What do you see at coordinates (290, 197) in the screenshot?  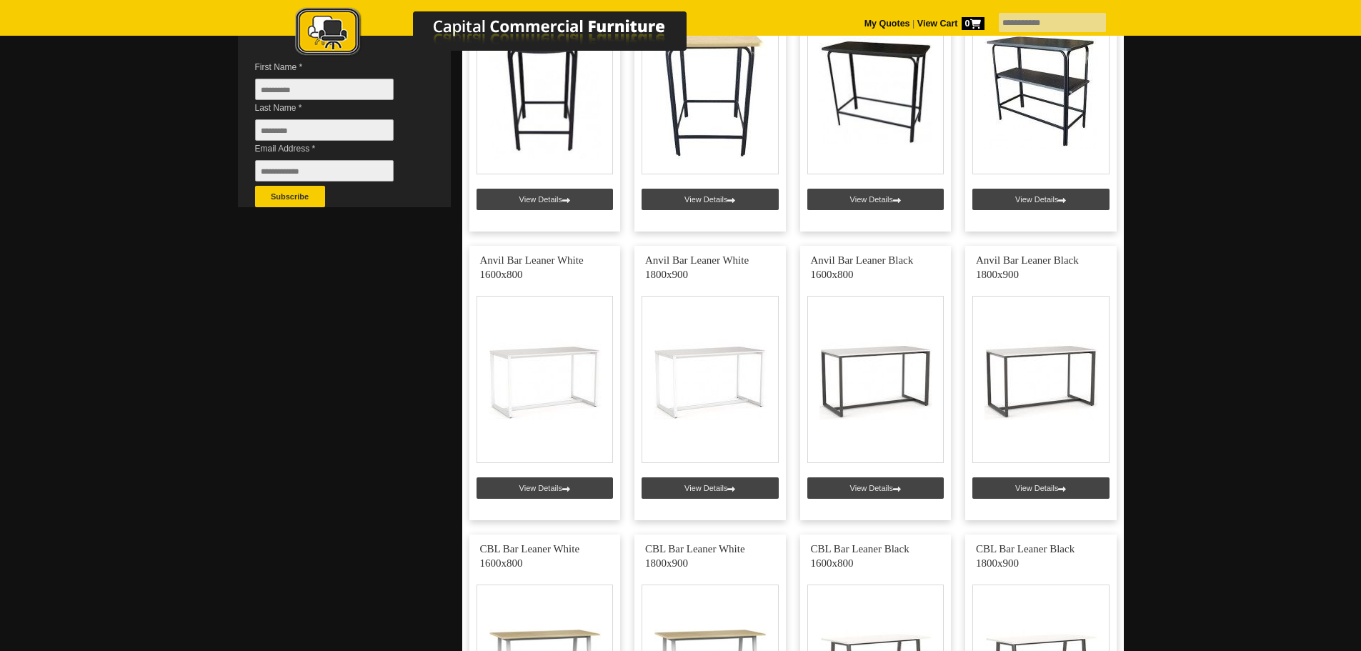 I see `button: Subscribe` at bounding box center [290, 197].